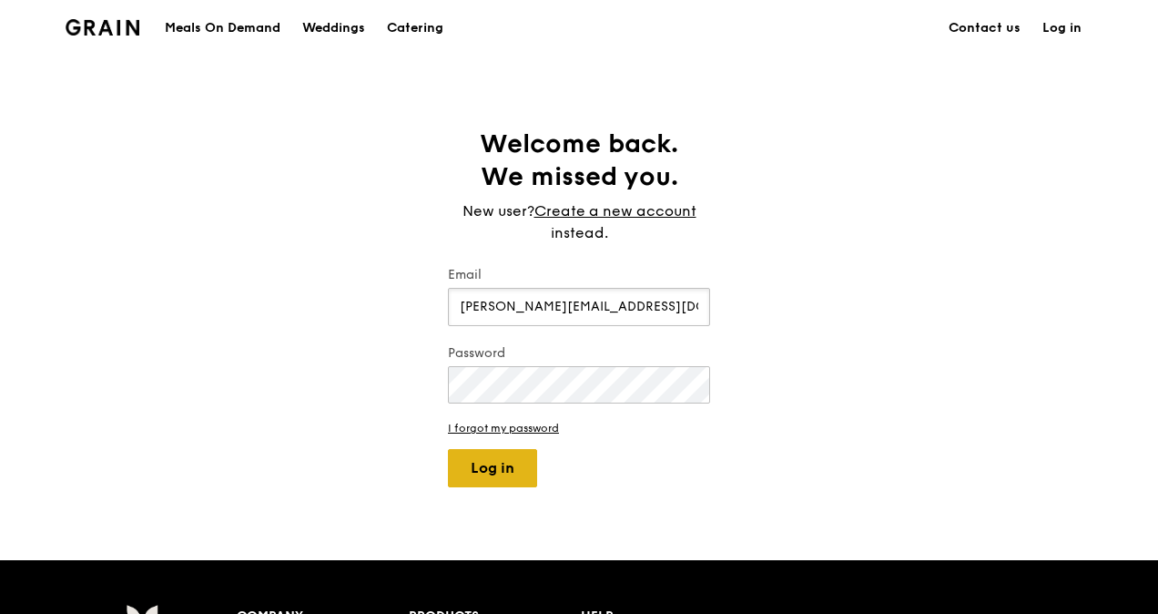 Image resolution: width=1158 pixels, height=614 pixels. What do you see at coordinates (579, 160) in the screenshot?
I see `h1: Welcome back. We missed you.` at bounding box center [579, 160].